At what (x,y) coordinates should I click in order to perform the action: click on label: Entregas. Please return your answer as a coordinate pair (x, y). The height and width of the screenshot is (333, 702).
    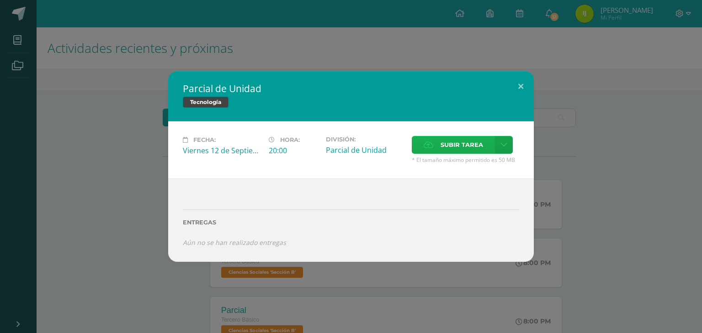
    Looking at the image, I should click on (351, 222).